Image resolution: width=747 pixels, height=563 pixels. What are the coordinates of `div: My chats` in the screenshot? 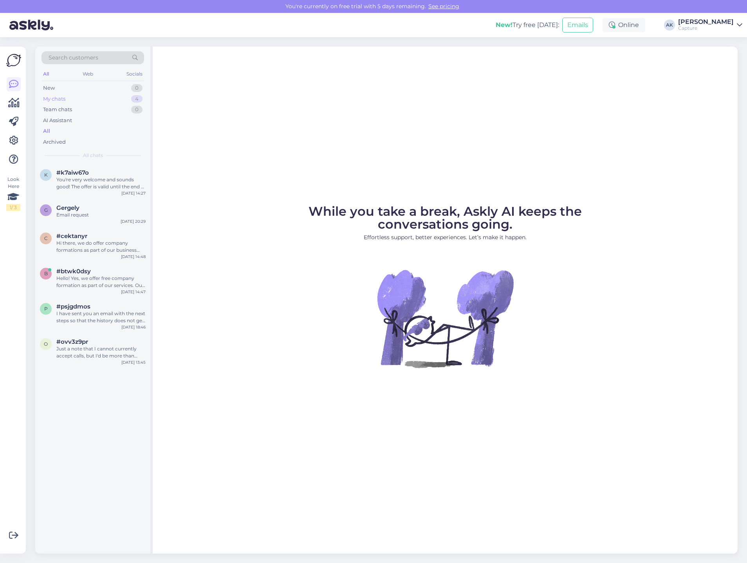 It's located at (54, 99).